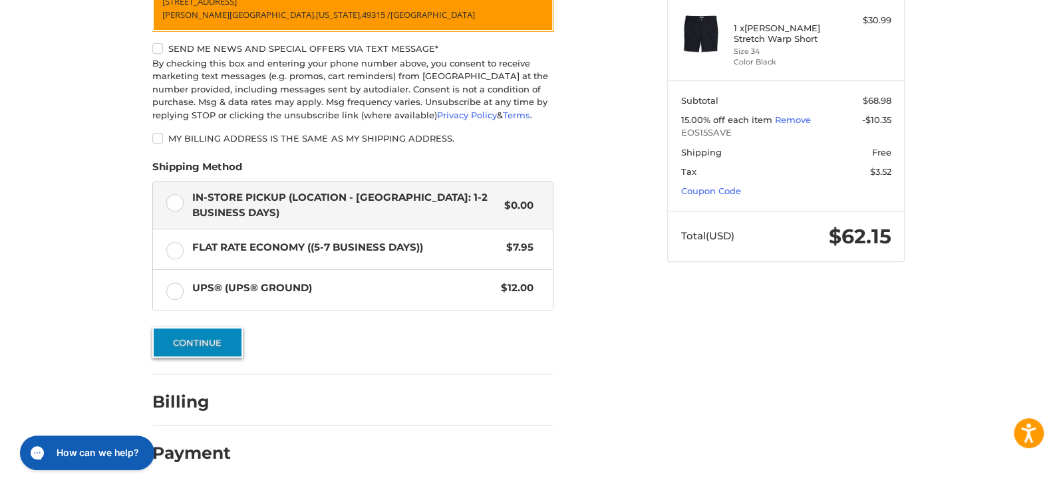  Describe the element at coordinates (860, 236) in the screenshot. I see `span: $62.15` at that location.